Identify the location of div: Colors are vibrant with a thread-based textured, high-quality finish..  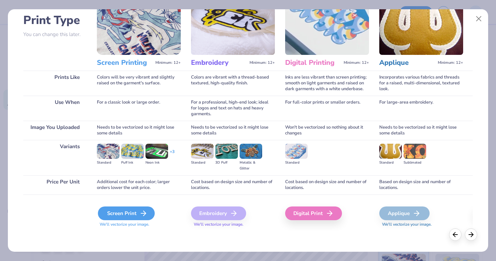
(233, 83).